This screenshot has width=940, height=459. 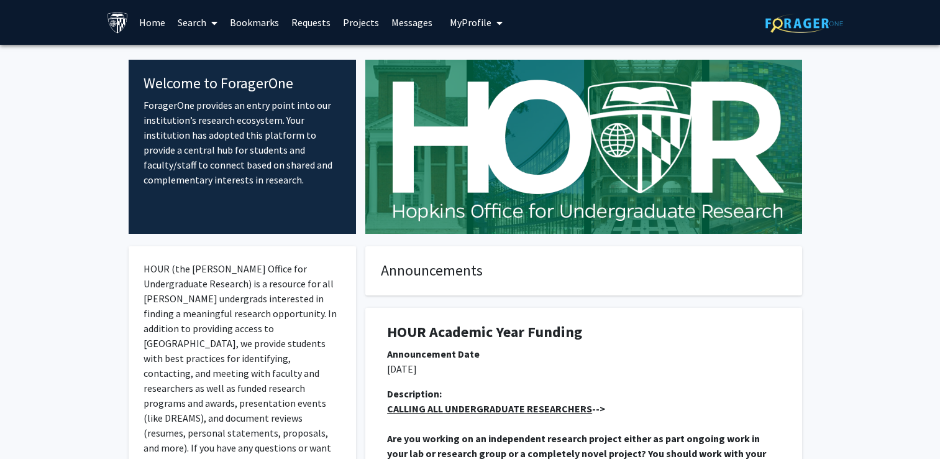 I want to click on div: Description:, so click(x=583, y=393).